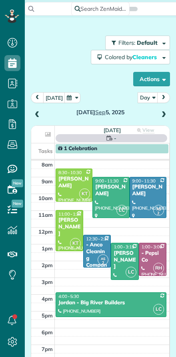  Describe the element at coordinates (124, 247) in the screenshot. I see `span: 1:00 - 3:15` at that location.